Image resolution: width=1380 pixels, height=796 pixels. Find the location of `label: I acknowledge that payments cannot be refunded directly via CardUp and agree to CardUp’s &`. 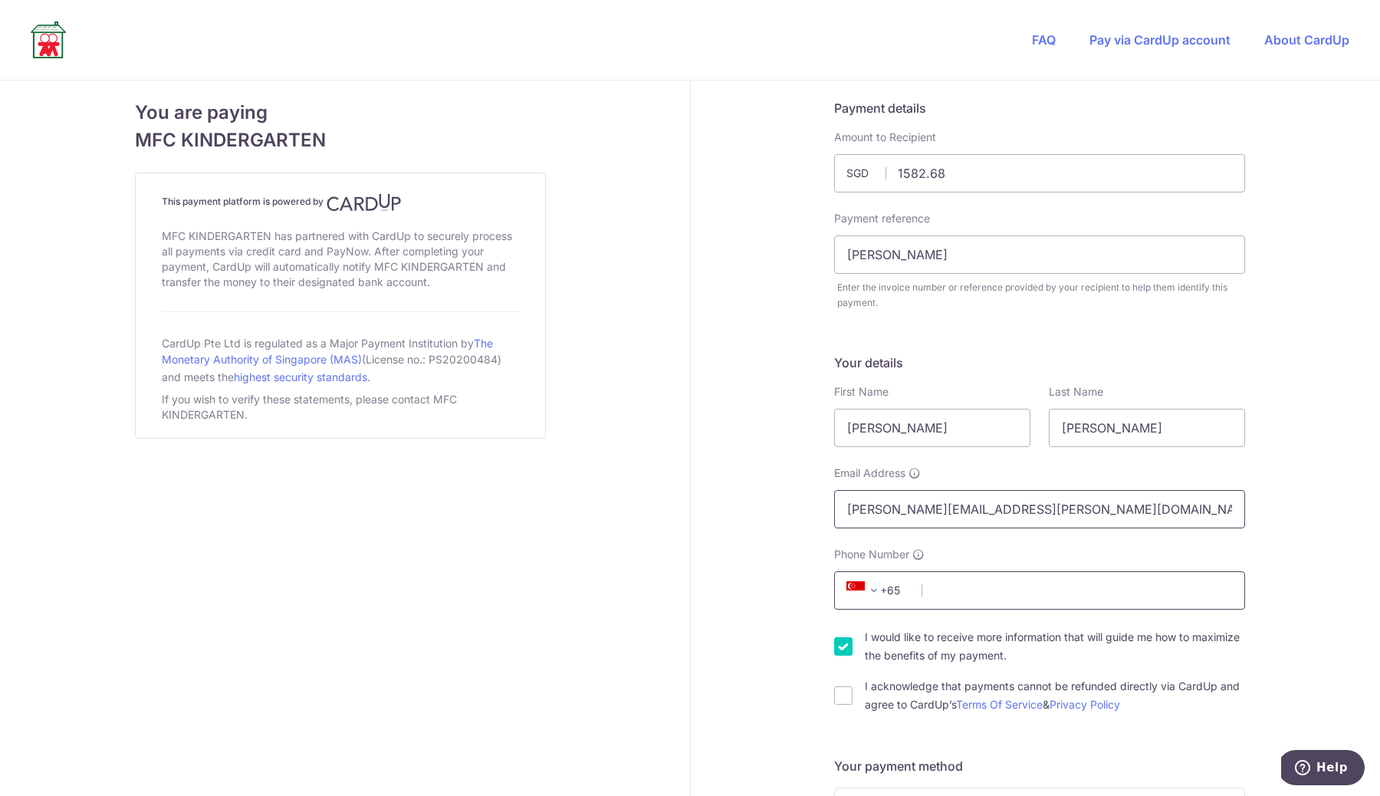

label: I acknowledge that payments cannot be refunded directly via CardUp and agree to CardUp’s & is located at coordinates (1055, 696).